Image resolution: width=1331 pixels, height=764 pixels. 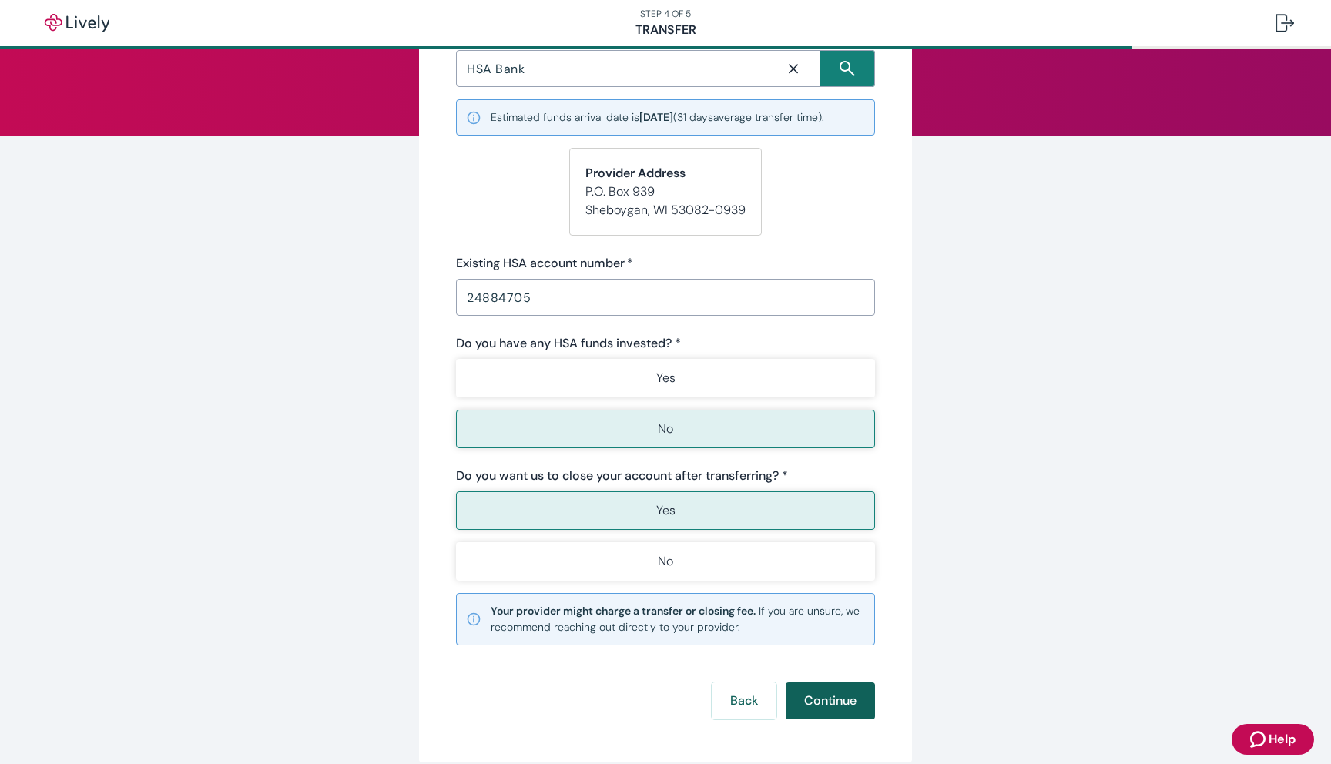 I want to click on button: Search icon, so click(x=847, y=69).